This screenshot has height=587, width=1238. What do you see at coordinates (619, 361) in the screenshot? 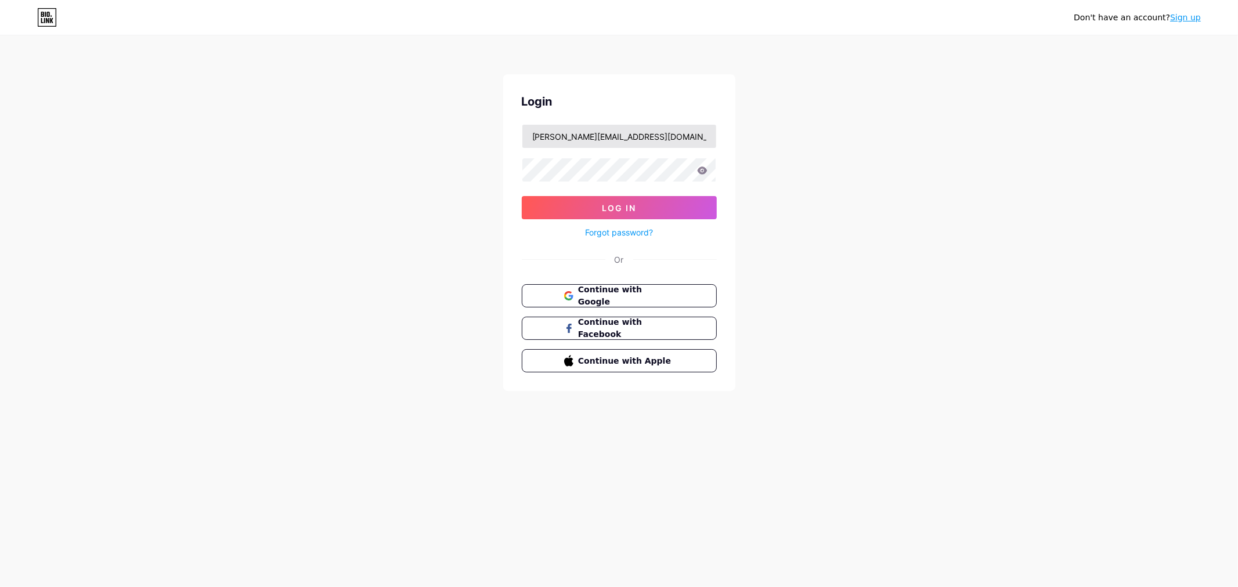
I see `a: Continue with Apple` at bounding box center [619, 361].